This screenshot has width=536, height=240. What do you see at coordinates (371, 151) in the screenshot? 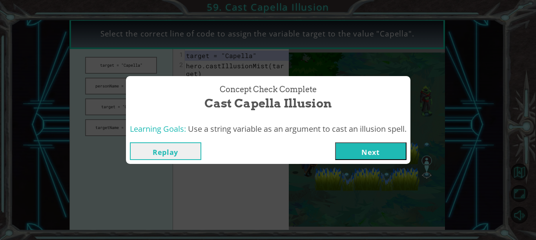
I see `button: Next` at bounding box center [371, 151].